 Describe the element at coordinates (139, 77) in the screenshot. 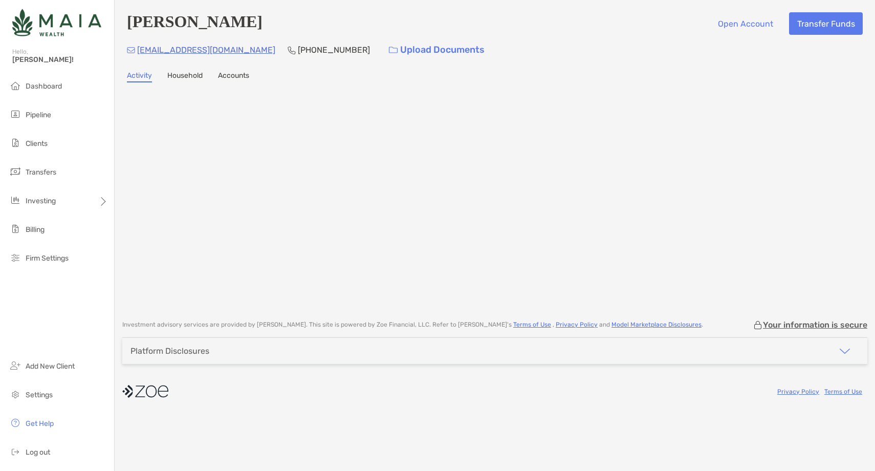

I see `a: Activity` at that location.